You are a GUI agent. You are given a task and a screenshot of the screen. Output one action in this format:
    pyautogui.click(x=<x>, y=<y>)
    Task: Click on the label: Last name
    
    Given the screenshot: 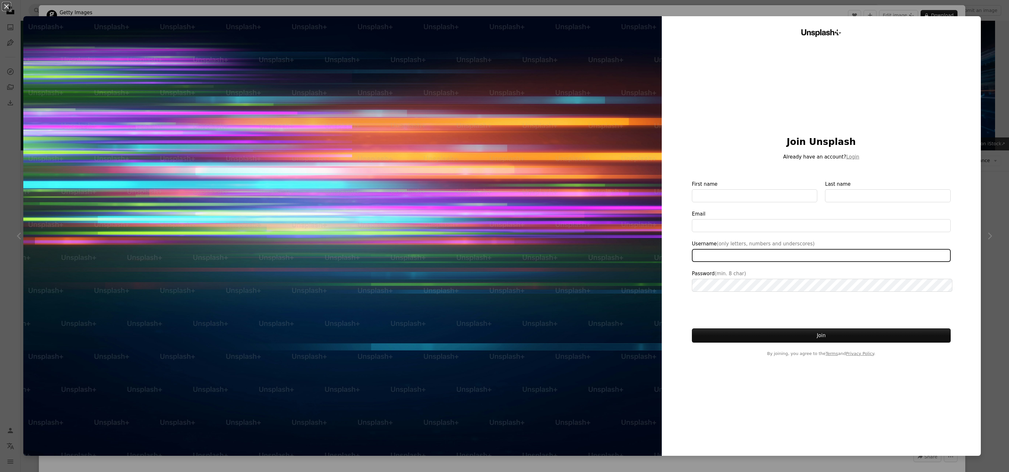 What is the action you would take?
    pyautogui.click(x=887, y=191)
    